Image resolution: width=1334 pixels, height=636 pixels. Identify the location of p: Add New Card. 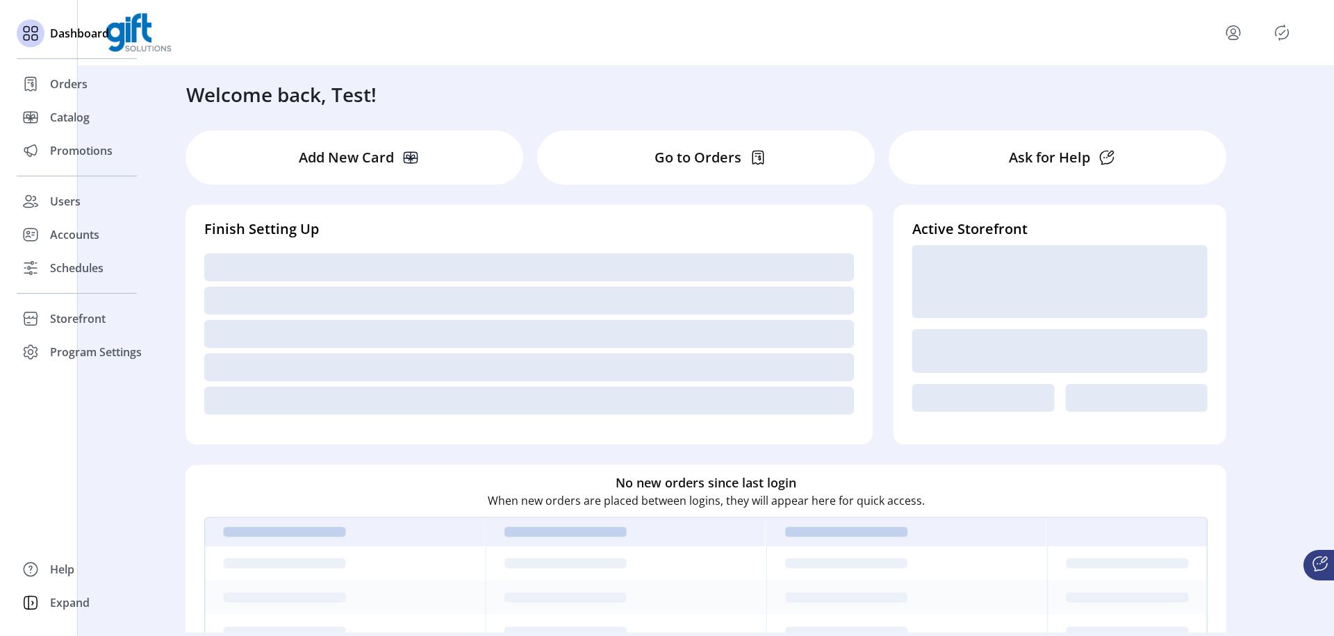
(346, 158).